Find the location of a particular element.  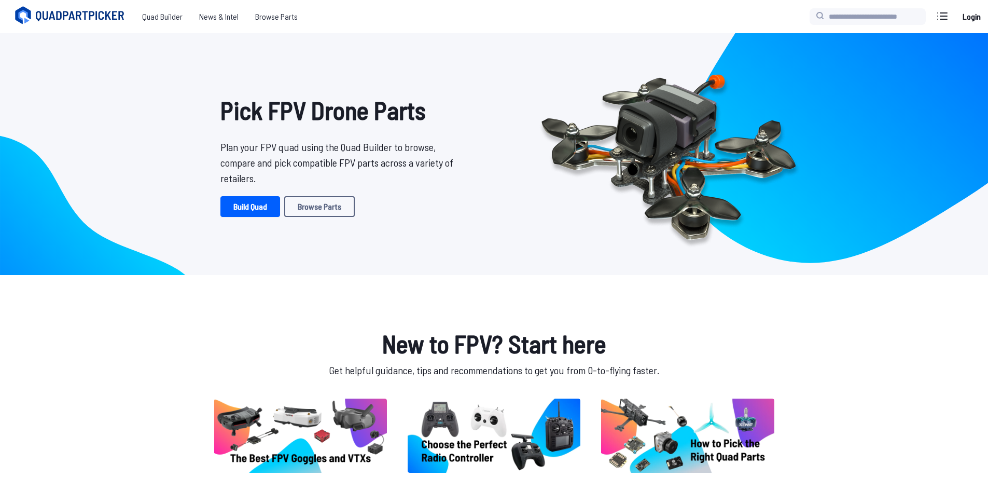

span: News & Intel is located at coordinates (219, 17).